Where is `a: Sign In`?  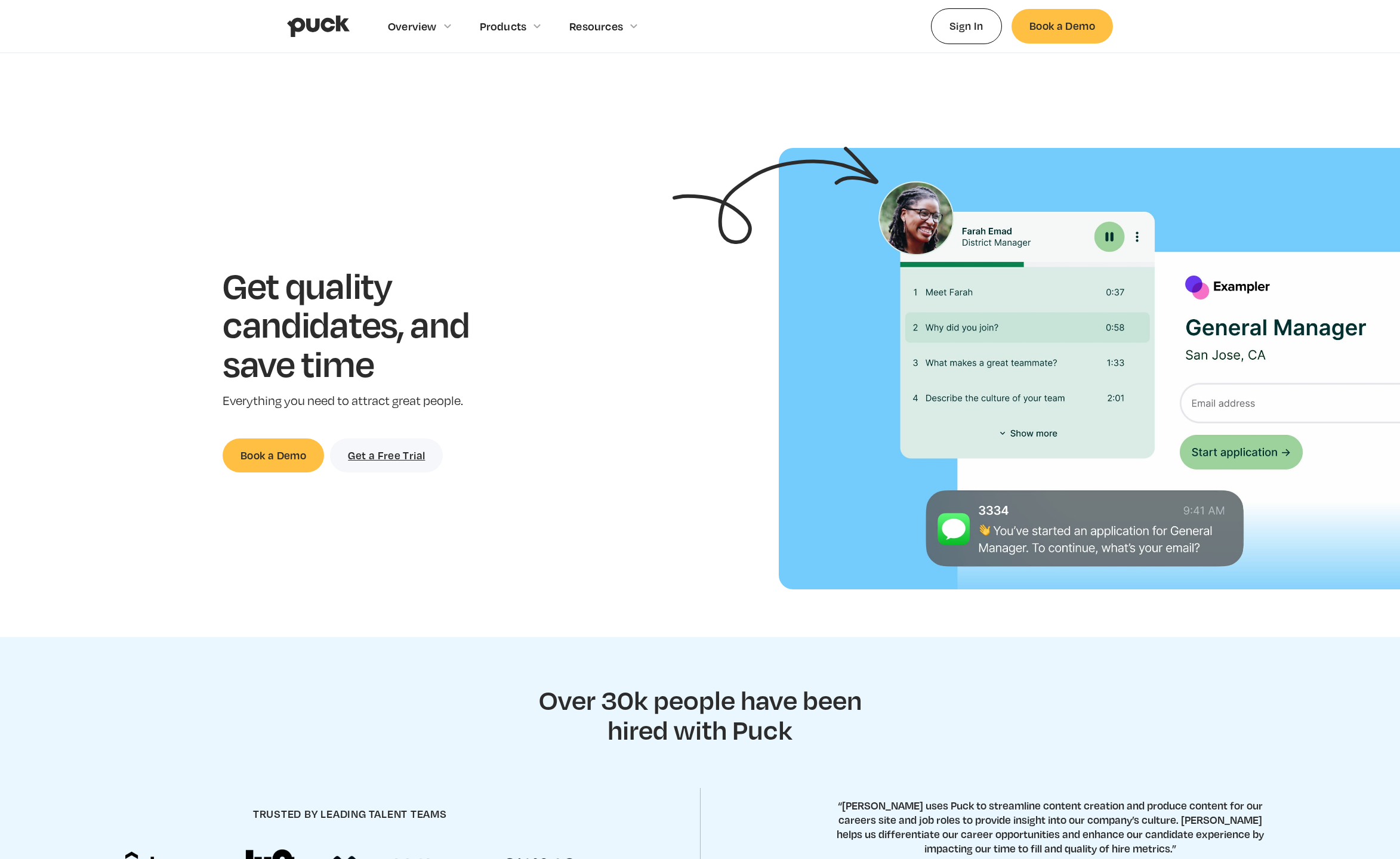 a: Sign In is located at coordinates (966, 26).